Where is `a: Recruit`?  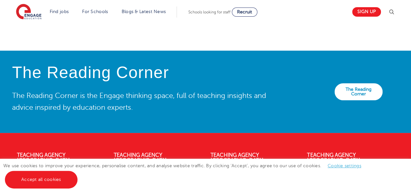
a: Recruit is located at coordinates (245, 12).